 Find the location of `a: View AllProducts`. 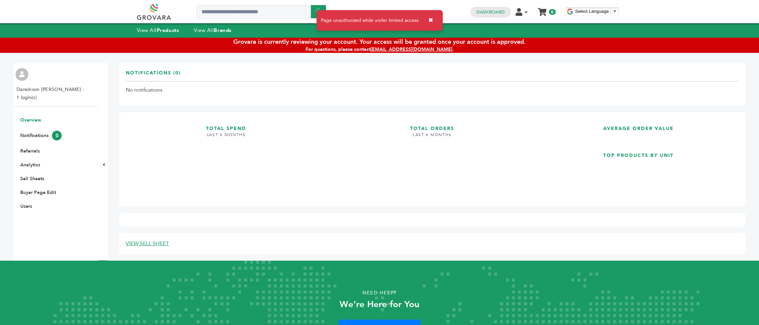

a: View AllProducts is located at coordinates (158, 30).